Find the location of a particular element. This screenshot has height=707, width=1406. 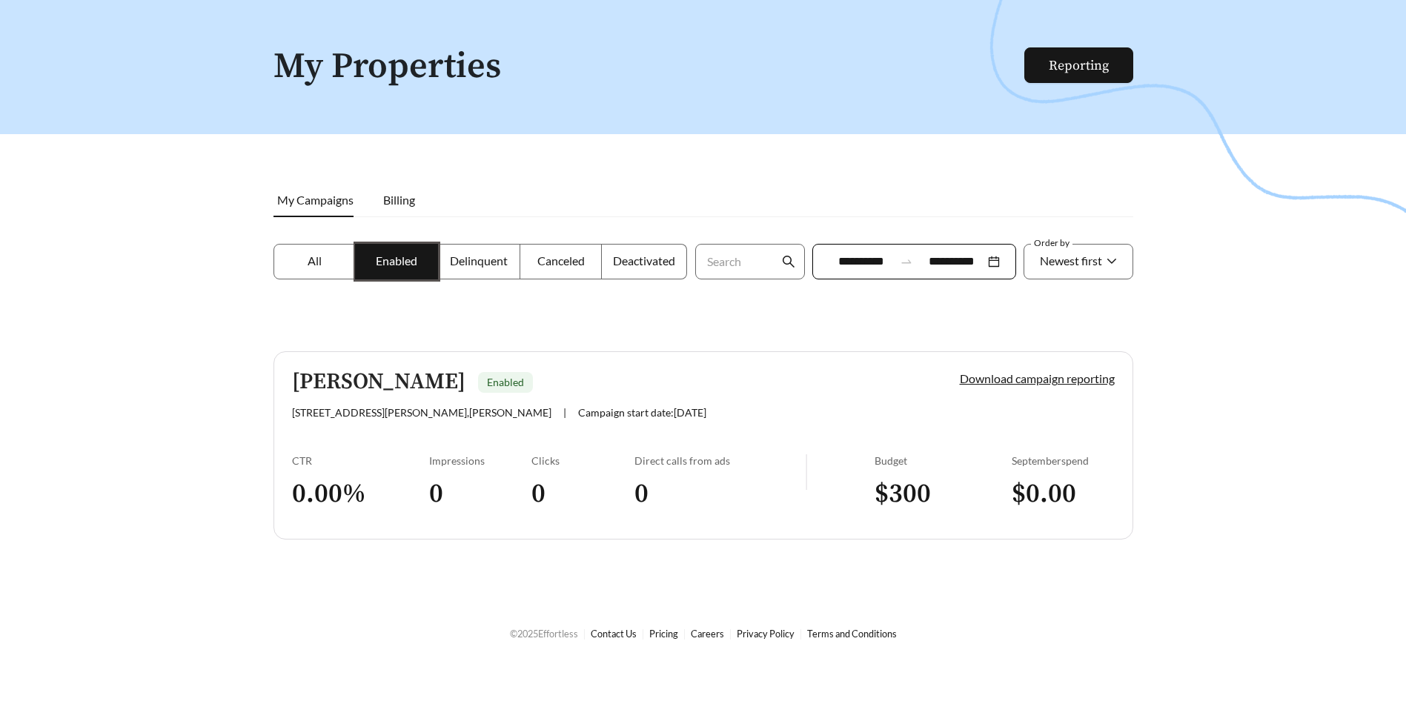

span: search is located at coordinates (788, 262).